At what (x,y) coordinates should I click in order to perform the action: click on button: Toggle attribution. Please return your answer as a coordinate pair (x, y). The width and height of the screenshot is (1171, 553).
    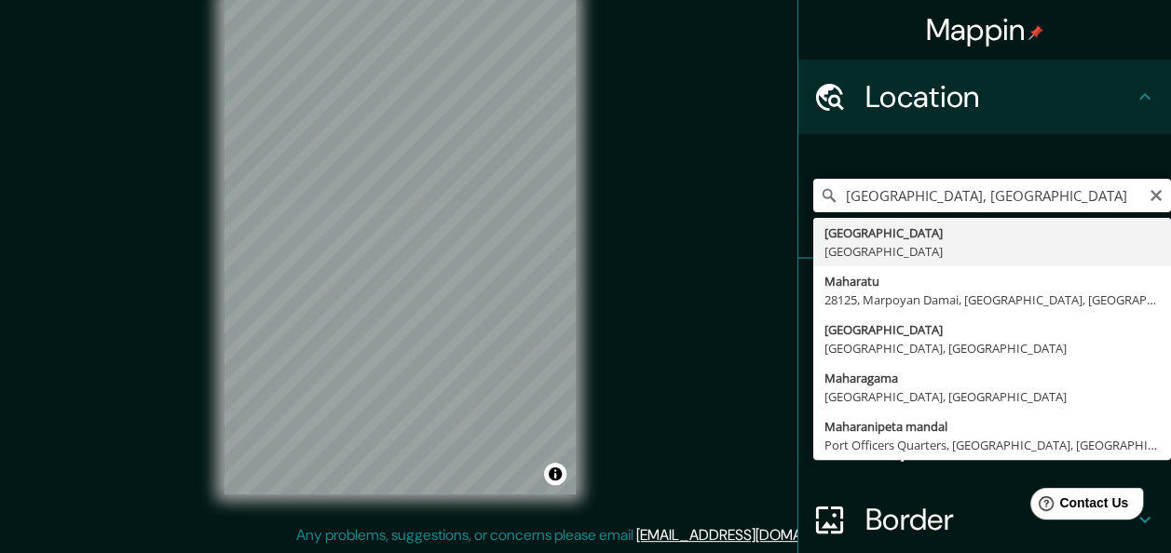
    Looking at the image, I should click on (555, 474).